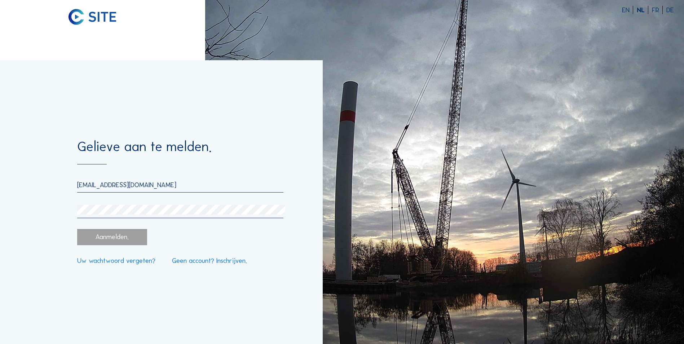 This screenshot has width=684, height=344. I want to click on a: Geen account? Inschrijven., so click(210, 261).